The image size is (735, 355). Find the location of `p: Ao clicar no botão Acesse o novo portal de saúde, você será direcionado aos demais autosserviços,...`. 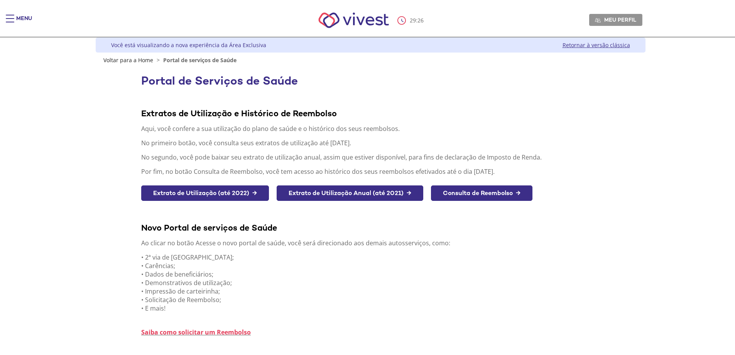

p: Ao clicar no botão Acesse o novo portal de saúde, você será direcionado aos demais autosserviços,... is located at coordinates (371, 243).